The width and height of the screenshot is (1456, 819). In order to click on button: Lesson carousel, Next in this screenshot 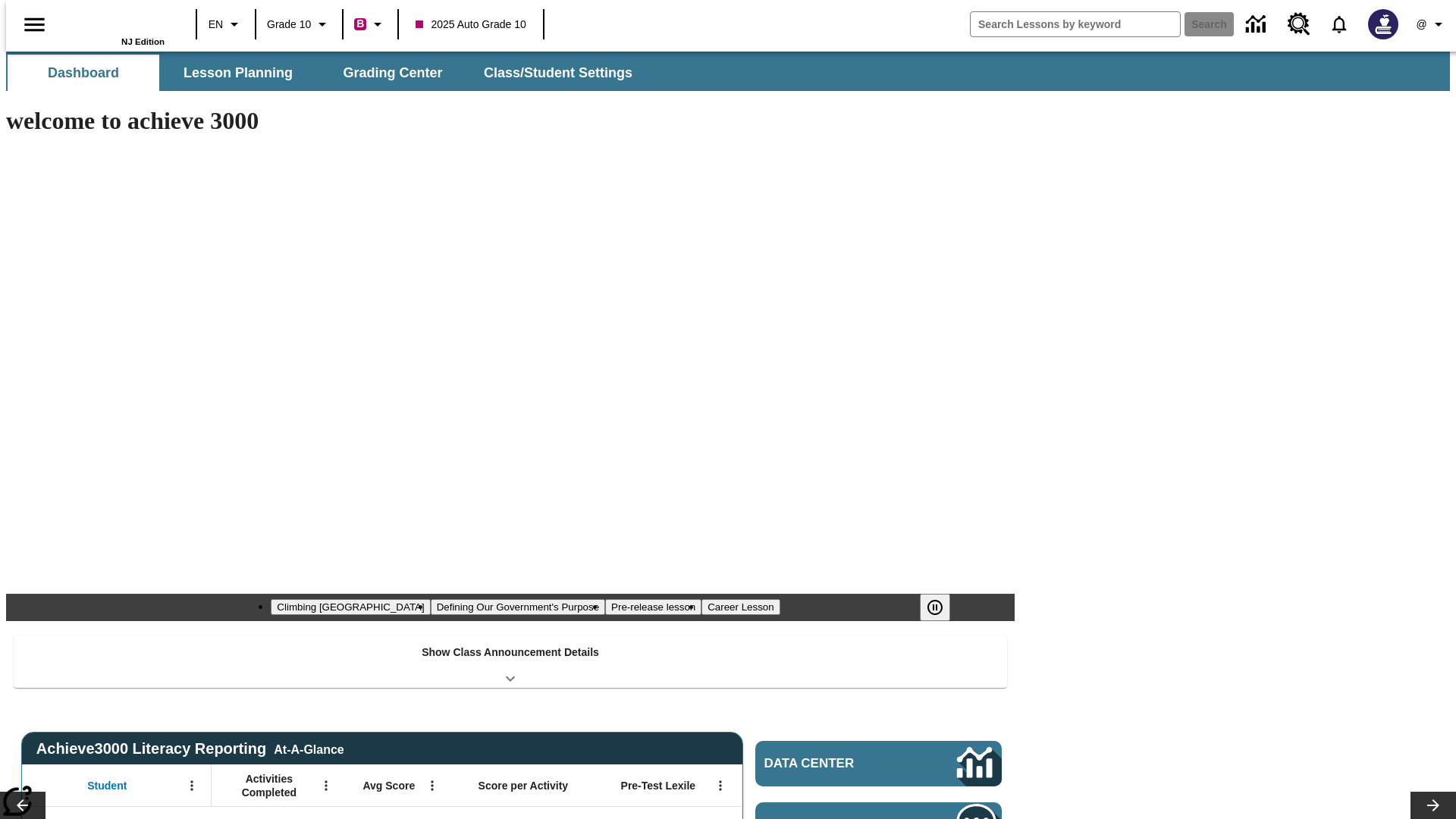, I will do `click(1433, 805)`.